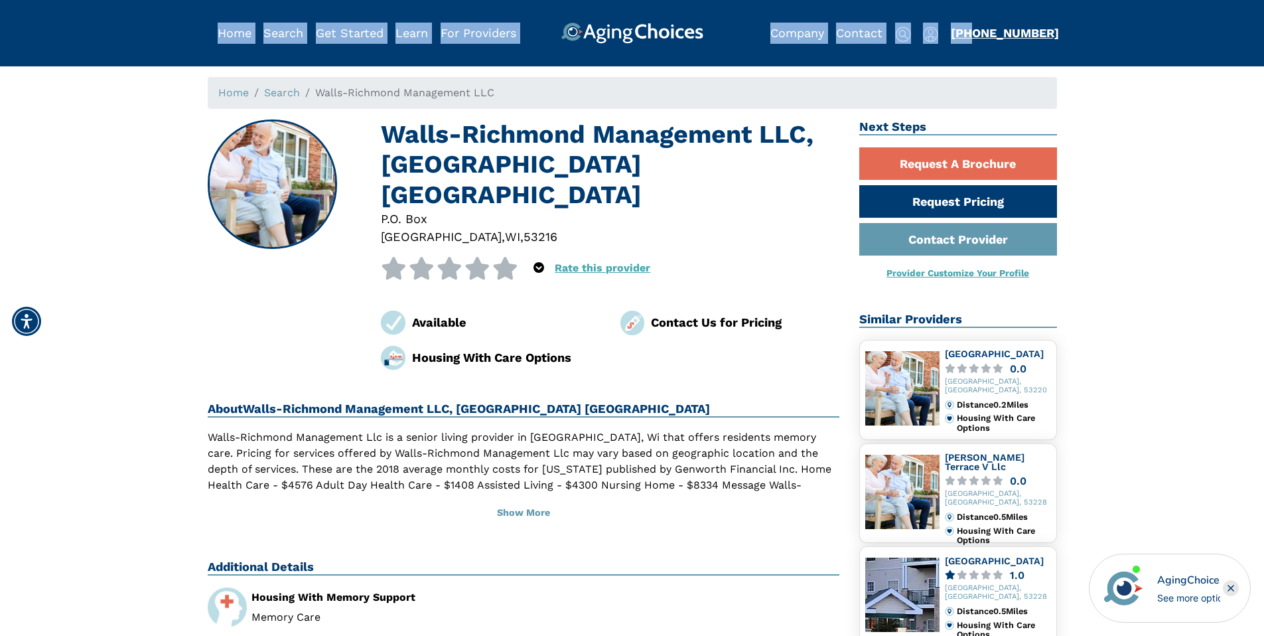 The height and width of the screenshot is (636, 1264). Describe the element at coordinates (745, 322) in the screenshot. I see `div: Contact Us for Pricing` at that location.